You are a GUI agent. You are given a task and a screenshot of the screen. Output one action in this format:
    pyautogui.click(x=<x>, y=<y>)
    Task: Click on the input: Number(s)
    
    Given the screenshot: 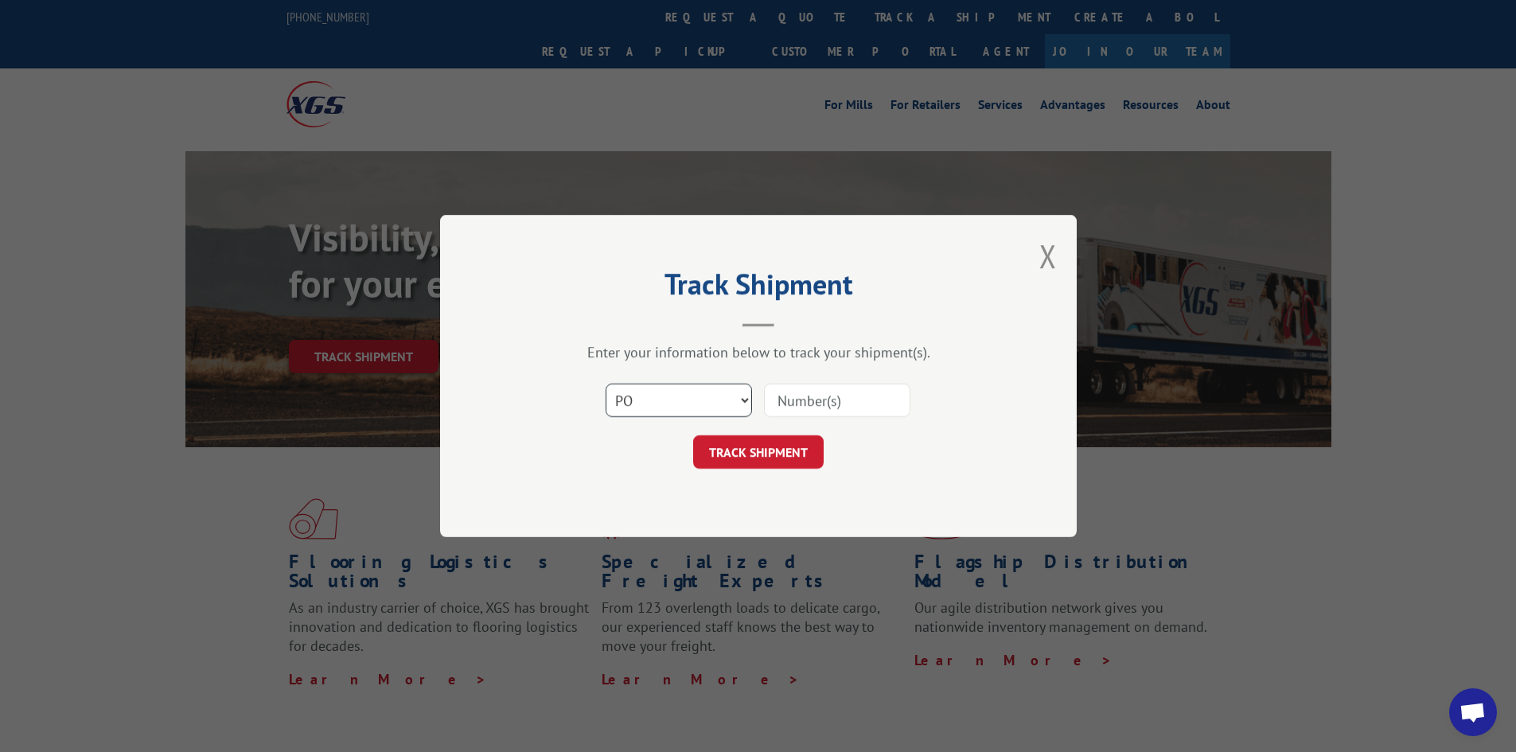 What is the action you would take?
    pyautogui.click(x=837, y=400)
    